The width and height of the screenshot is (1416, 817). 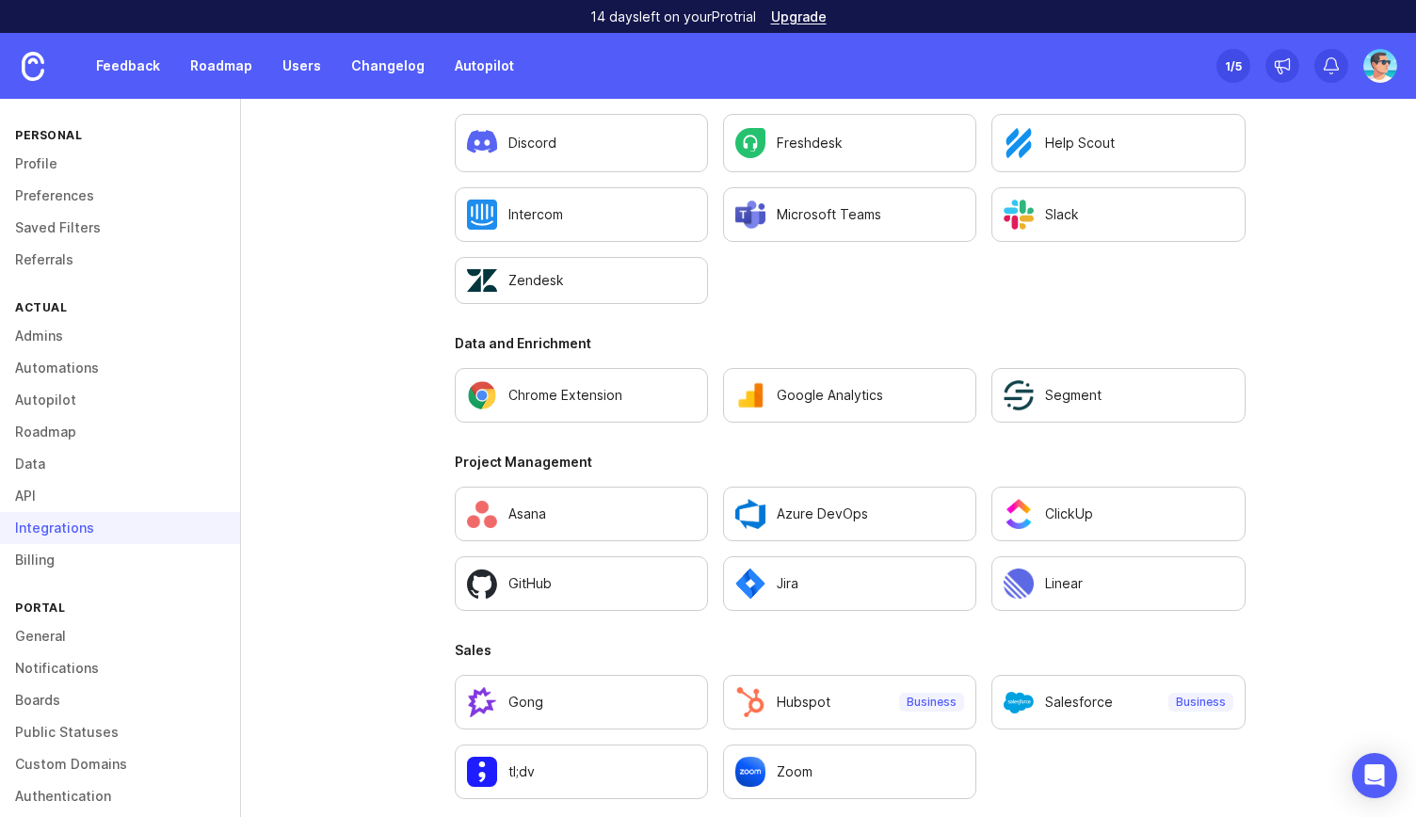 What do you see at coordinates (1080, 143) in the screenshot?
I see `p: Help Scout` at bounding box center [1080, 143].